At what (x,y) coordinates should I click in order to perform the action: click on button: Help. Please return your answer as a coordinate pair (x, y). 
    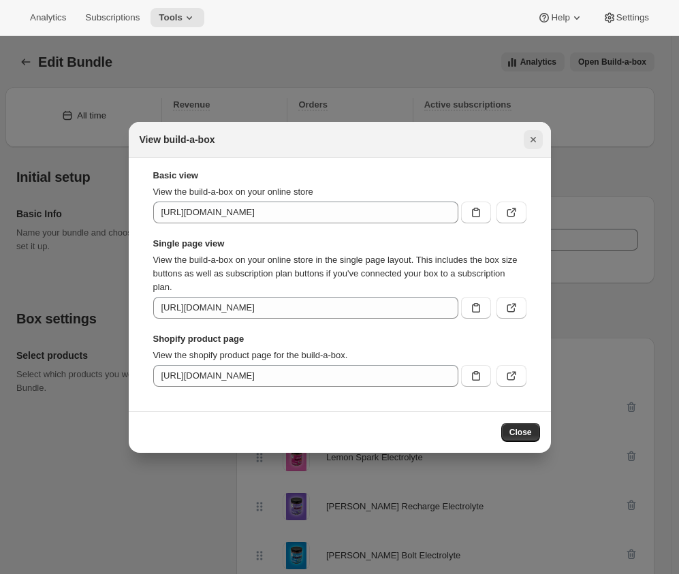
    Looking at the image, I should click on (560, 18).